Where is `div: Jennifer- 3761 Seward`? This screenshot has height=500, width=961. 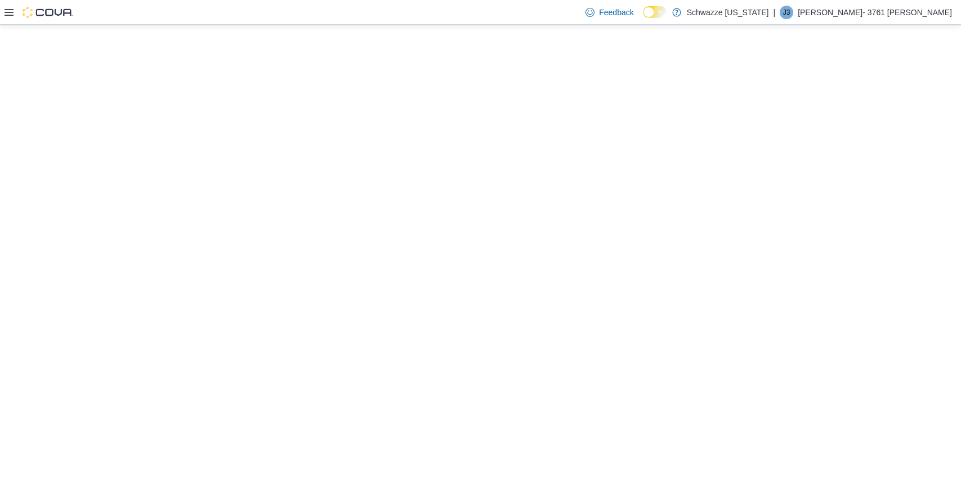
div: Jennifer- 3761 Seward is located at coordinates (787, 12).